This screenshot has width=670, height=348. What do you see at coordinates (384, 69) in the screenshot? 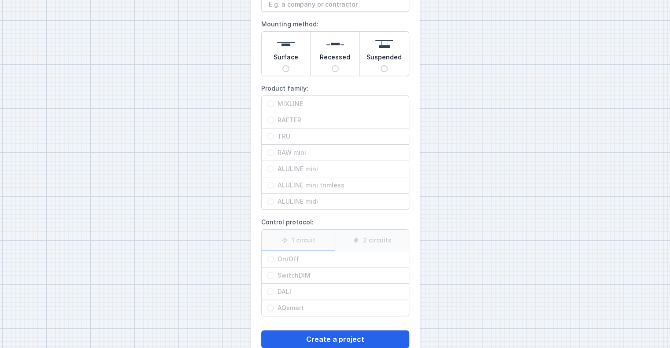
I see `input: Suspended` at bounding box center [384, 69].